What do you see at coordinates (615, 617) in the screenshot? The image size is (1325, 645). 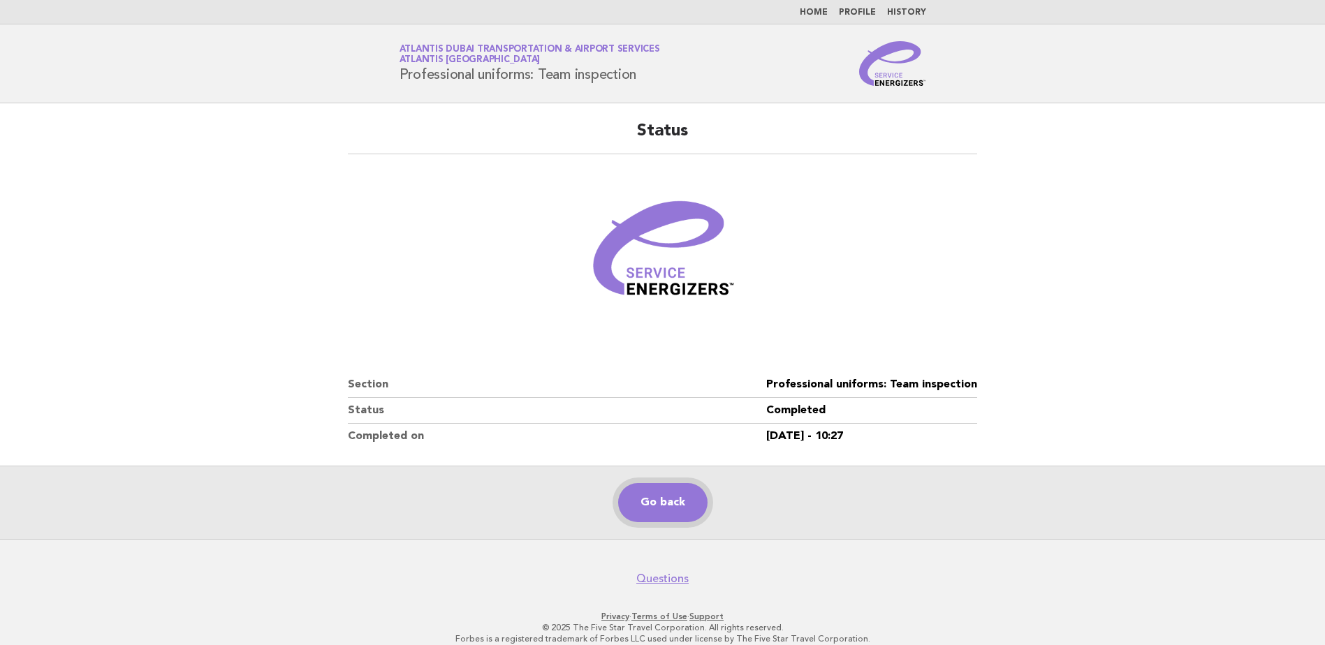 I see `a: Privacy` at bounding box center [615, 617].